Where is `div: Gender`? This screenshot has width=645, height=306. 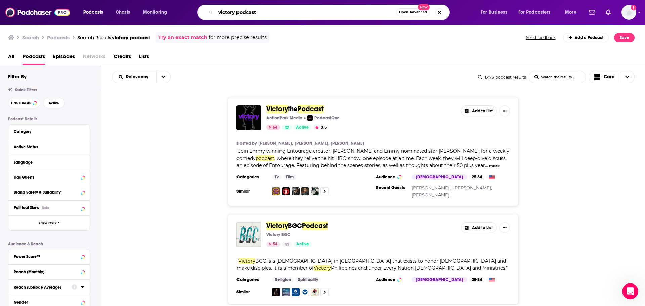
div: Gender is located at coordinates (46, 303).